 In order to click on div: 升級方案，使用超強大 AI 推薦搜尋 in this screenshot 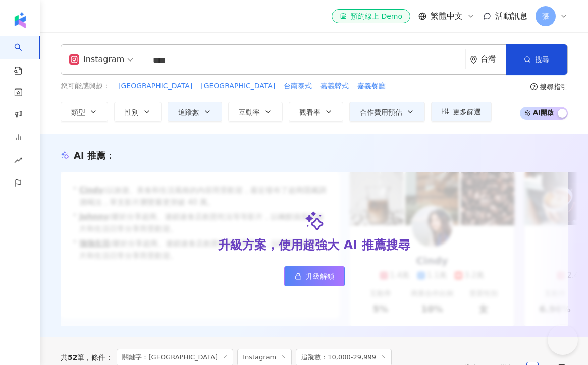, I will do `click(314, 246)`.